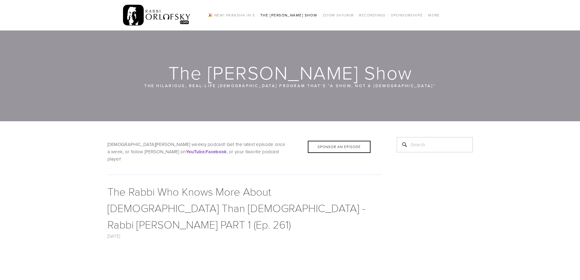 The width and height of the screenshot is (580, 280). I want to click on img: RabbiOrlofsky.com, so click(157, 15).